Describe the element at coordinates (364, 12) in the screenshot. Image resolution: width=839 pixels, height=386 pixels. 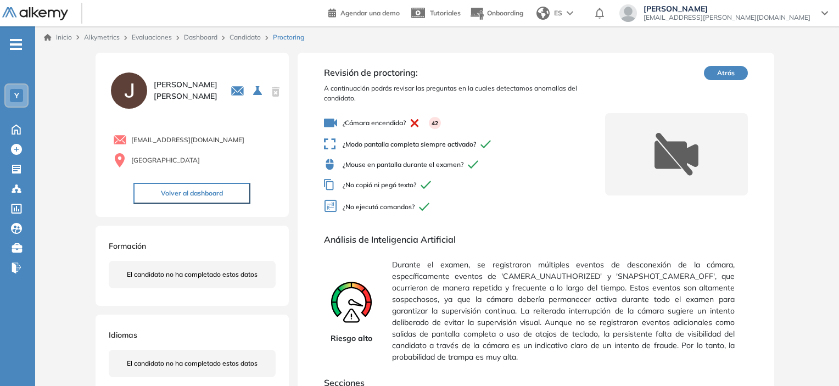
I see `a: Agendar una demo` at that location.